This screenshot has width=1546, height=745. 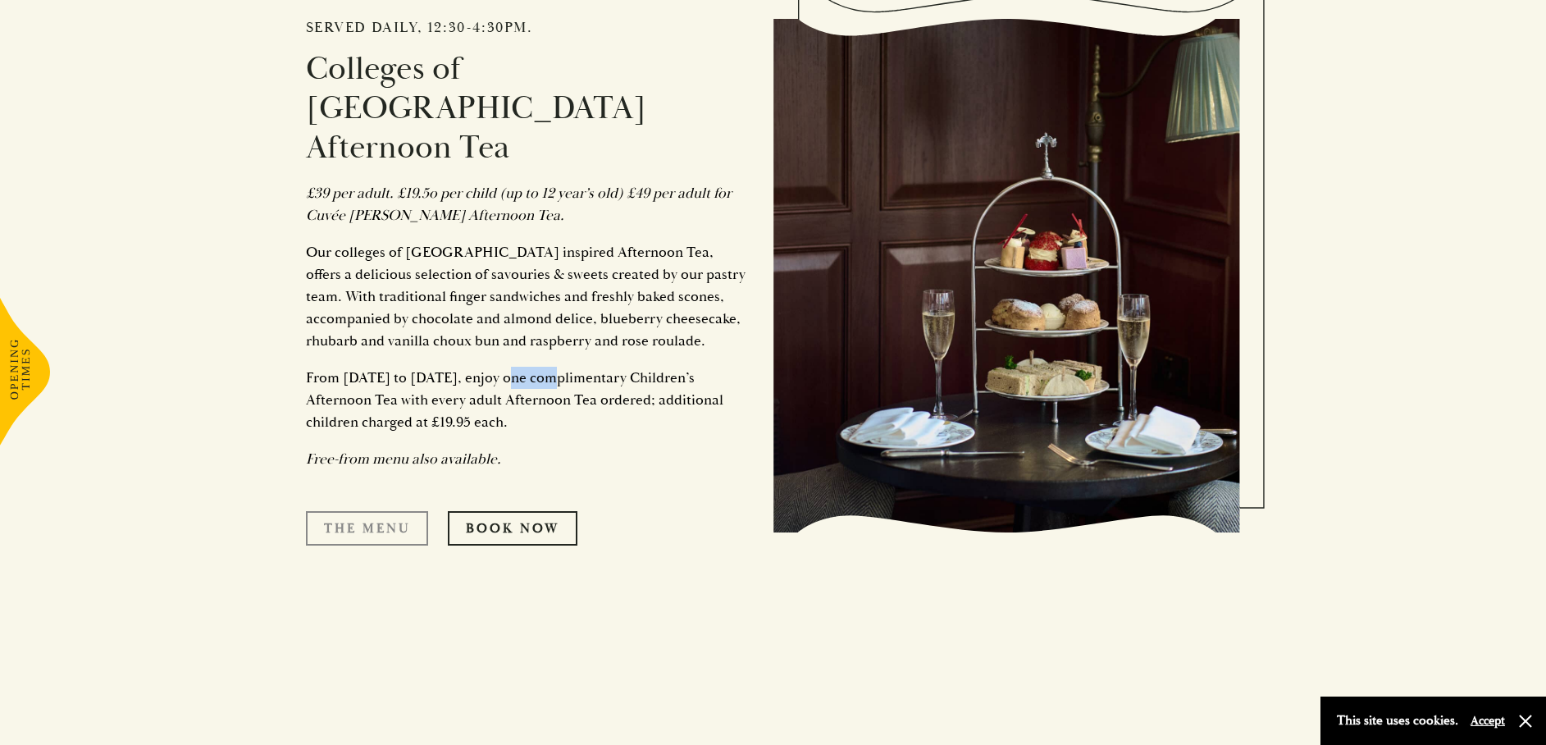 I want to click on a: The Menu, so click(x=367, y=528).